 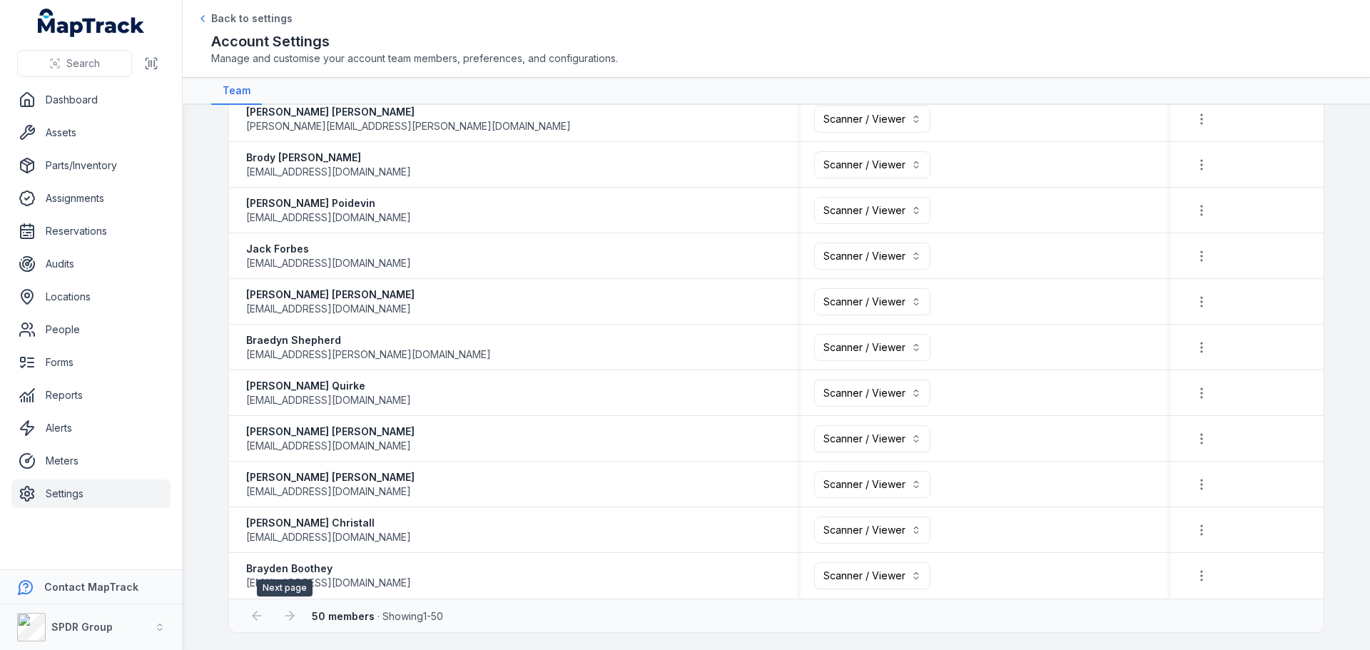 What do you see at coordinates (91, 461) in the screenshot?
I see `a: Meters` at bounding box center [91, 461].